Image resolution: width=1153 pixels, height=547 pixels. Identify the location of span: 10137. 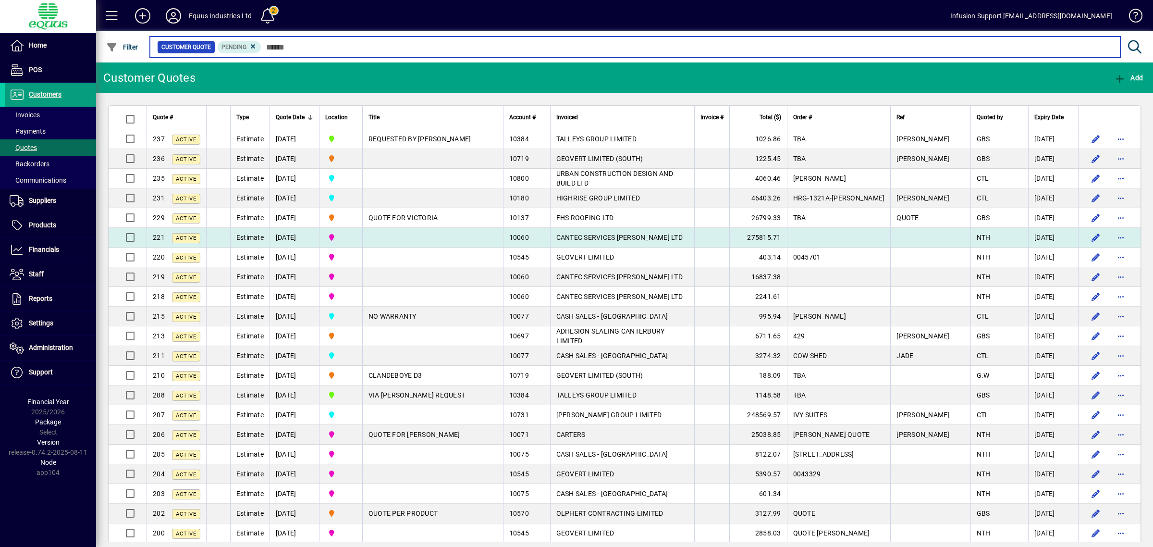
(519, 218).